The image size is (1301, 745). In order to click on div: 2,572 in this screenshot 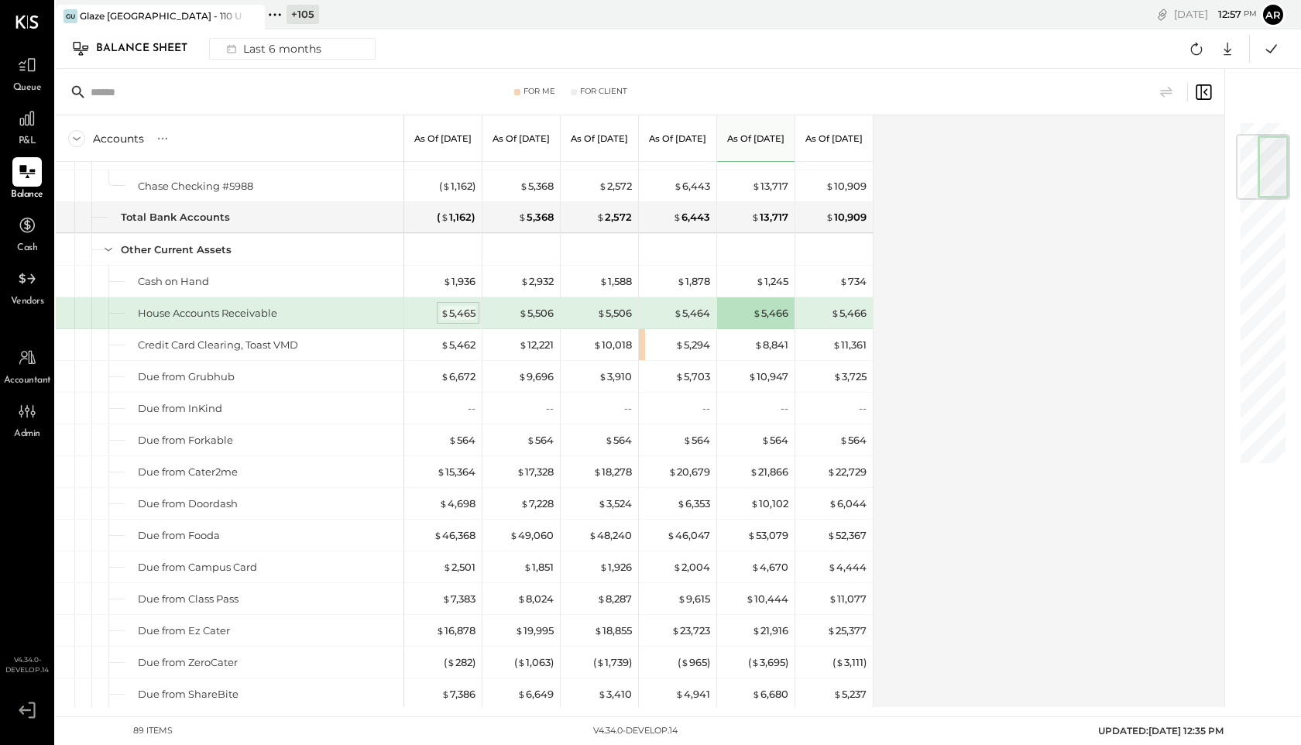, I will do `click(615, 186)`.